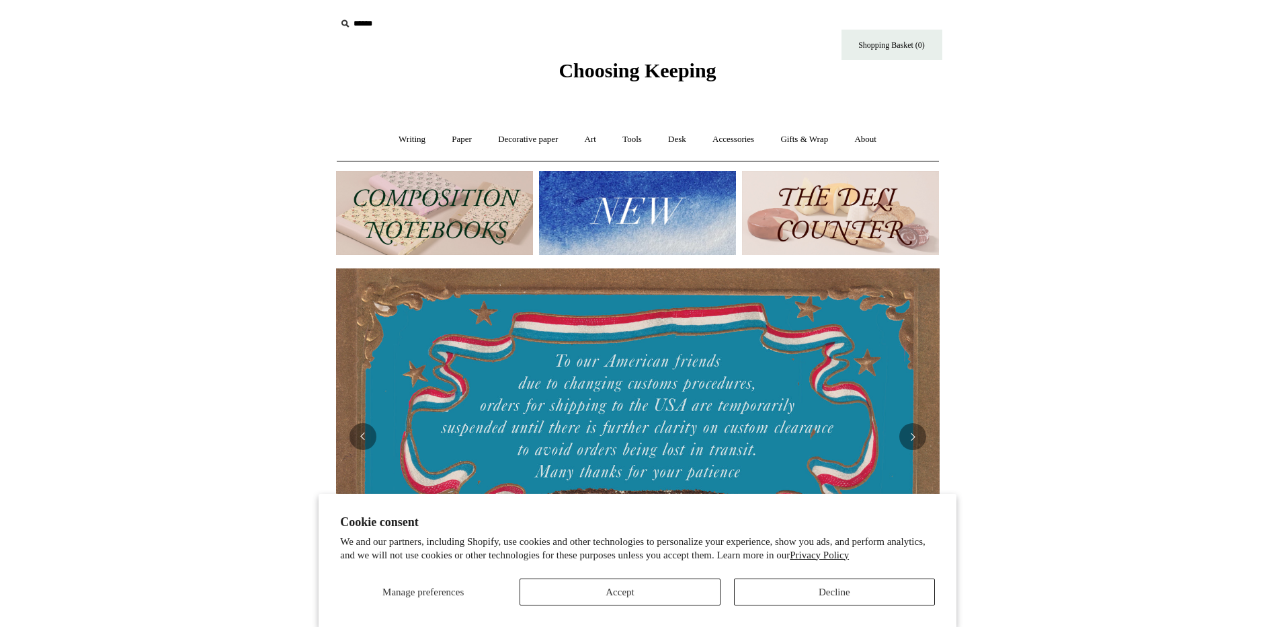  What do you see at coordinates (637, 522) in the screenshot?
I see `h2: Cookie consent` at bounding box center [637, 522].